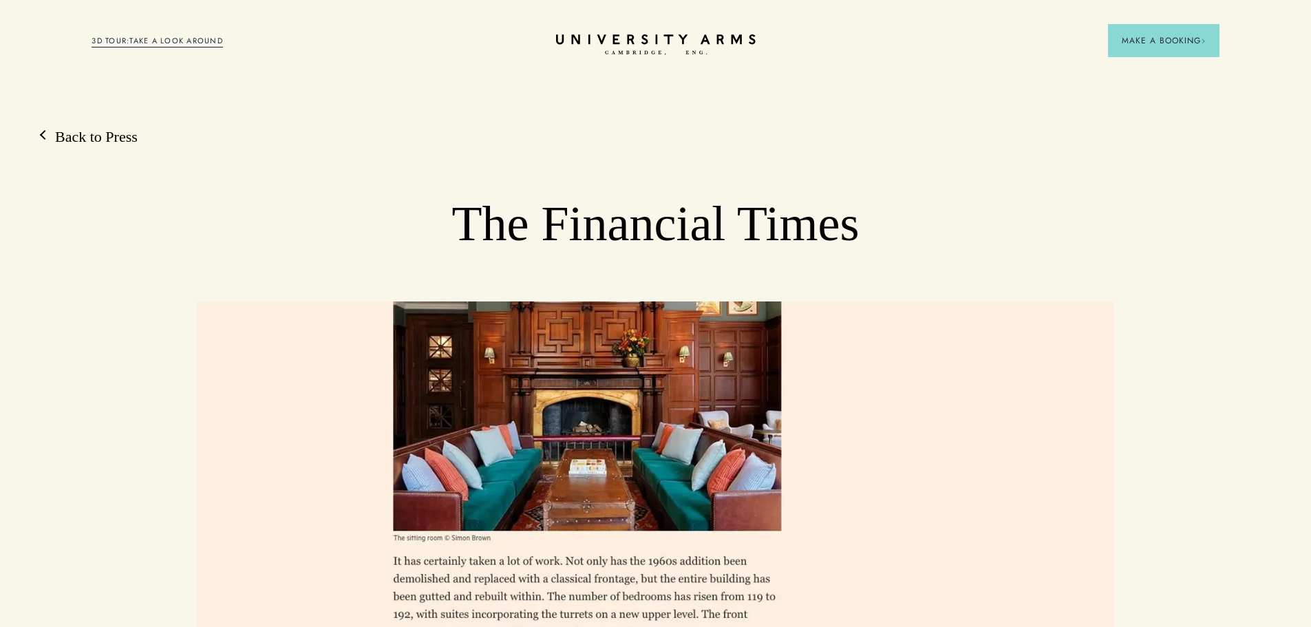 The width and height of the screenshot is (1311, 627). Describe the element at coordinates (1164, 41) in the screenshot. I see `span: Make a Booking` at that location.